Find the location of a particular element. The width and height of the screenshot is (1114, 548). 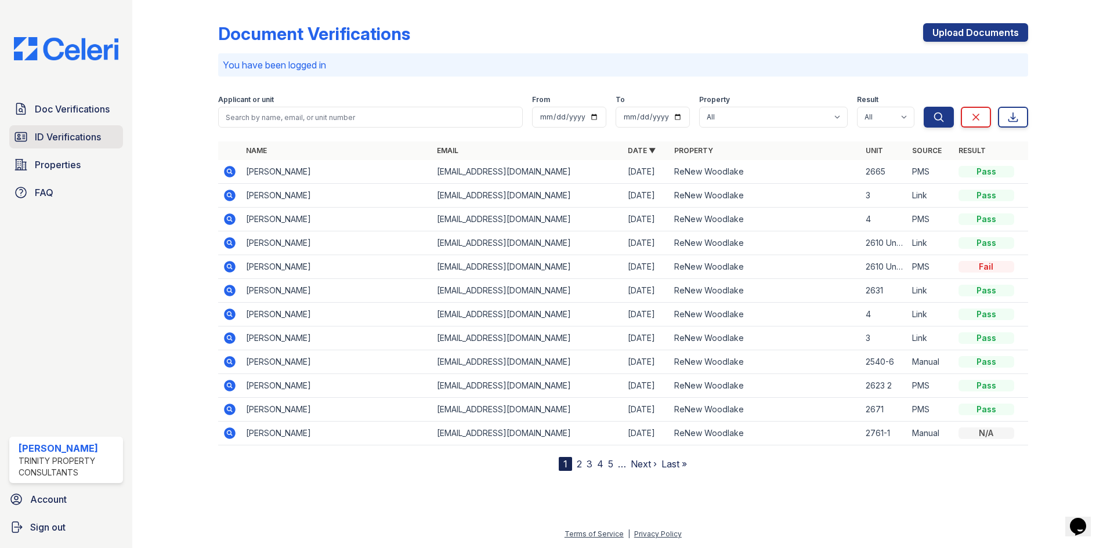

a: Sign out is located at coordinates (66, 527).